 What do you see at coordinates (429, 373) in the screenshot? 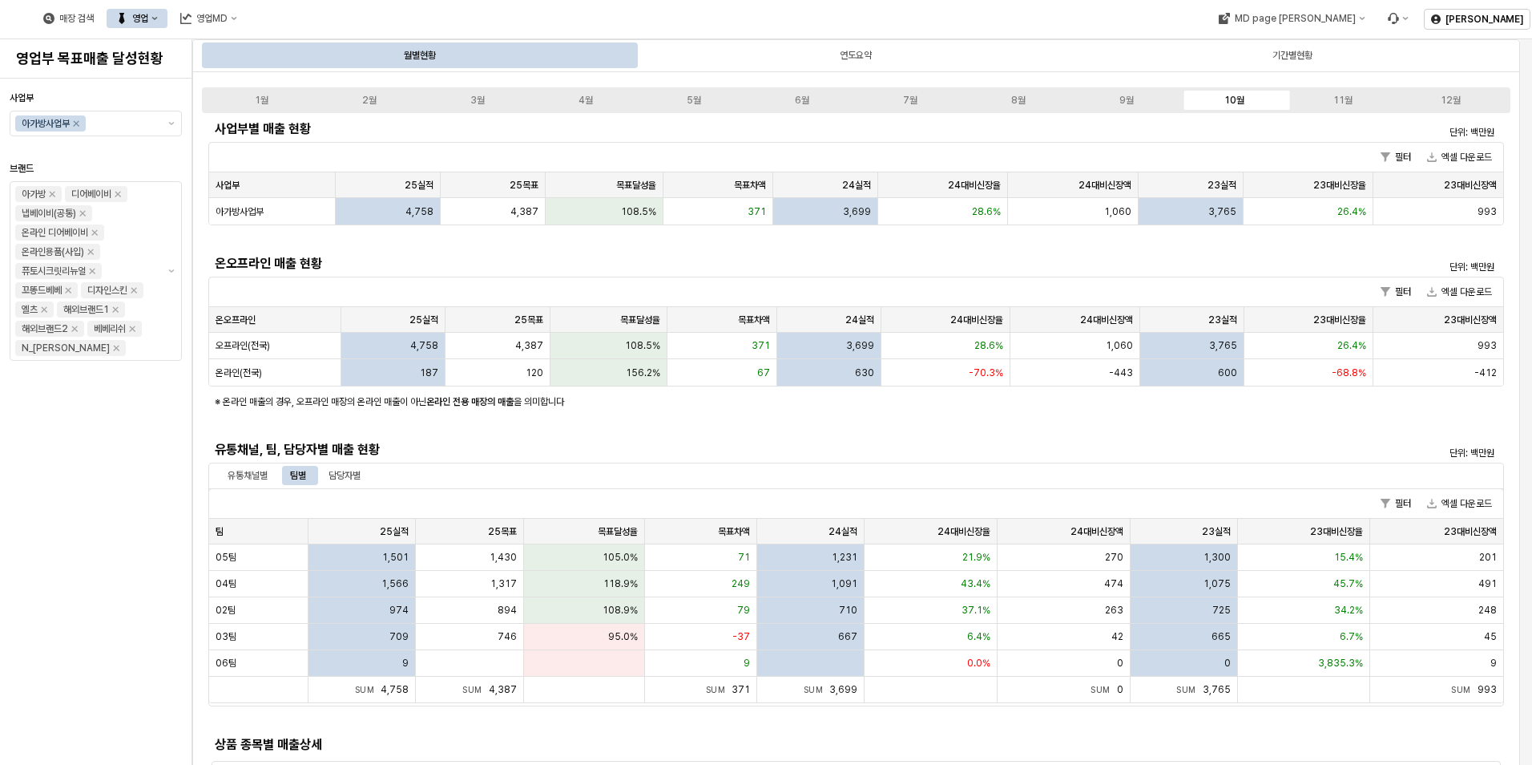
I see `span: 187` at bounding box center [429, 373].